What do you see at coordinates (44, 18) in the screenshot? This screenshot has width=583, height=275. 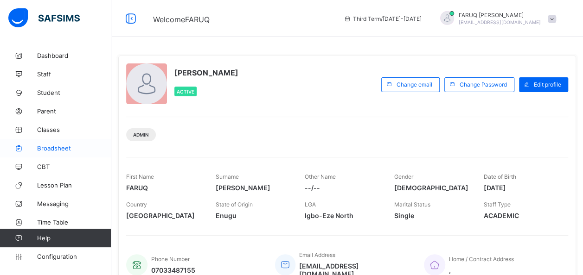 I see `img: safsims` at bounding box center [44, 18].